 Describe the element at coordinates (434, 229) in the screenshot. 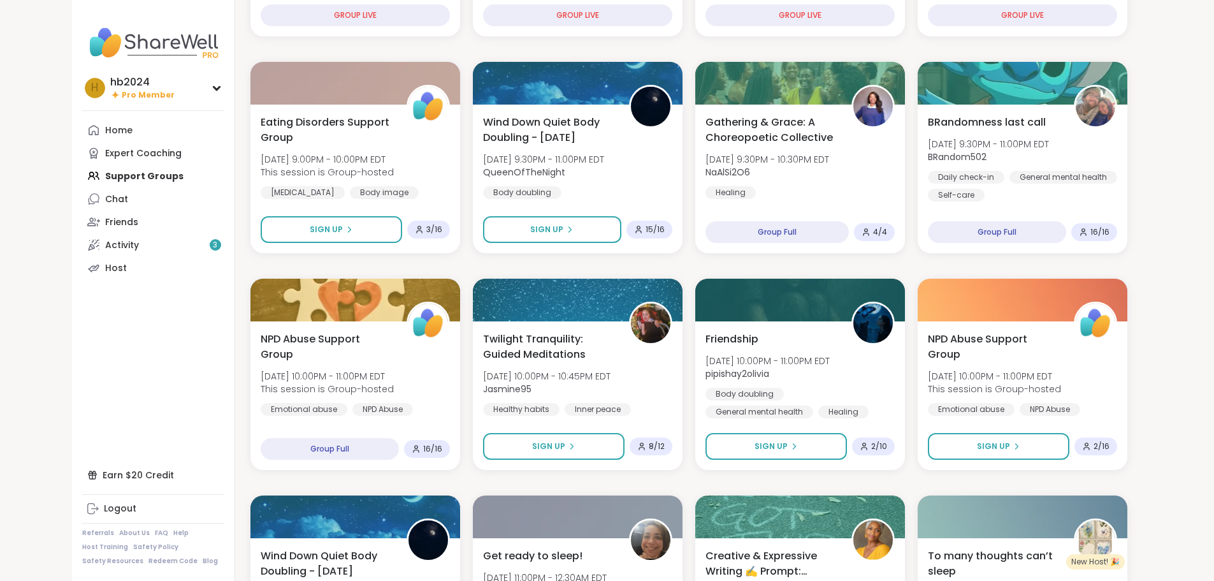

I see `span: 3 / 16` at that location.